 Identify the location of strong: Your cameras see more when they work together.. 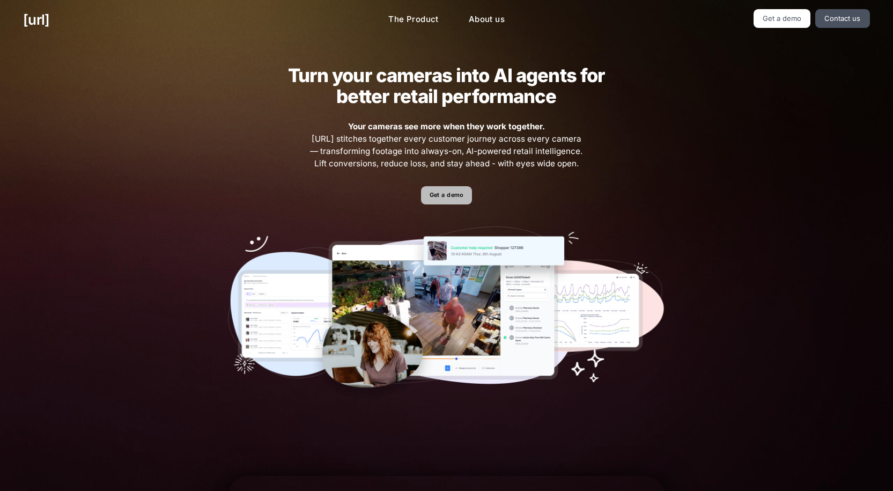
(446, 126).